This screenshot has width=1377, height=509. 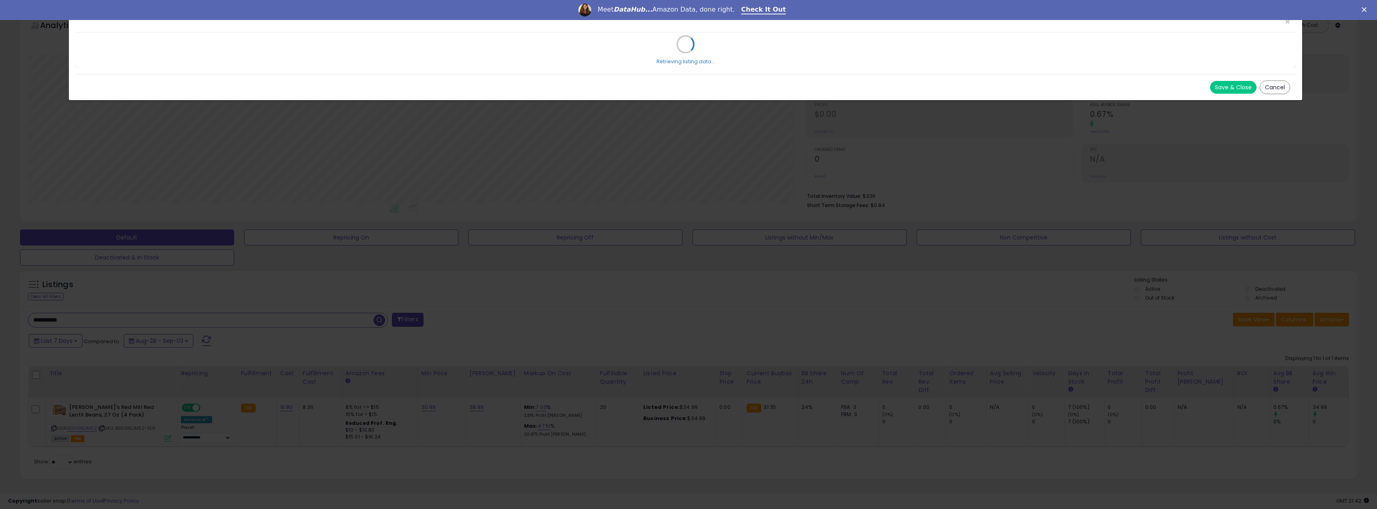 I want to click on button: Cancel, so click(x=1275, y=87).